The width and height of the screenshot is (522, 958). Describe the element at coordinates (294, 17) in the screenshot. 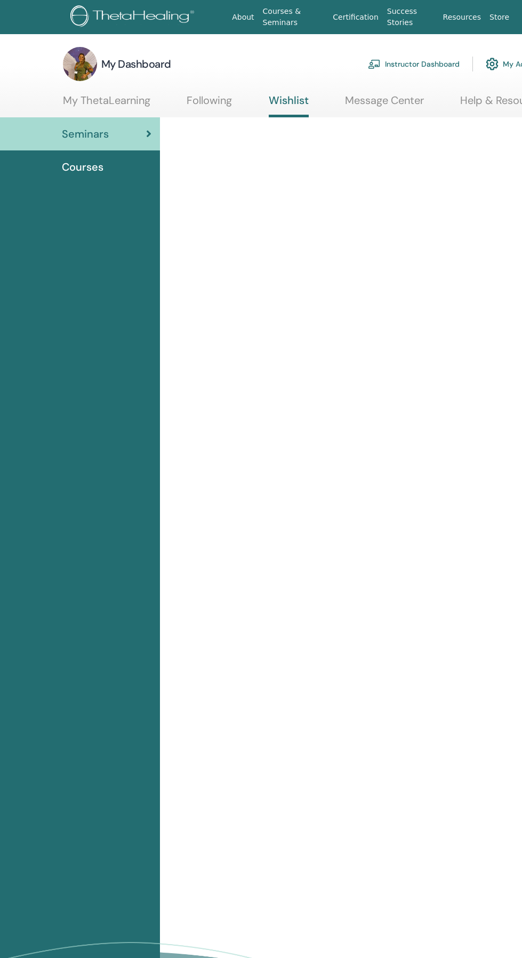

I see `a: Courses & Seminars` at that location.